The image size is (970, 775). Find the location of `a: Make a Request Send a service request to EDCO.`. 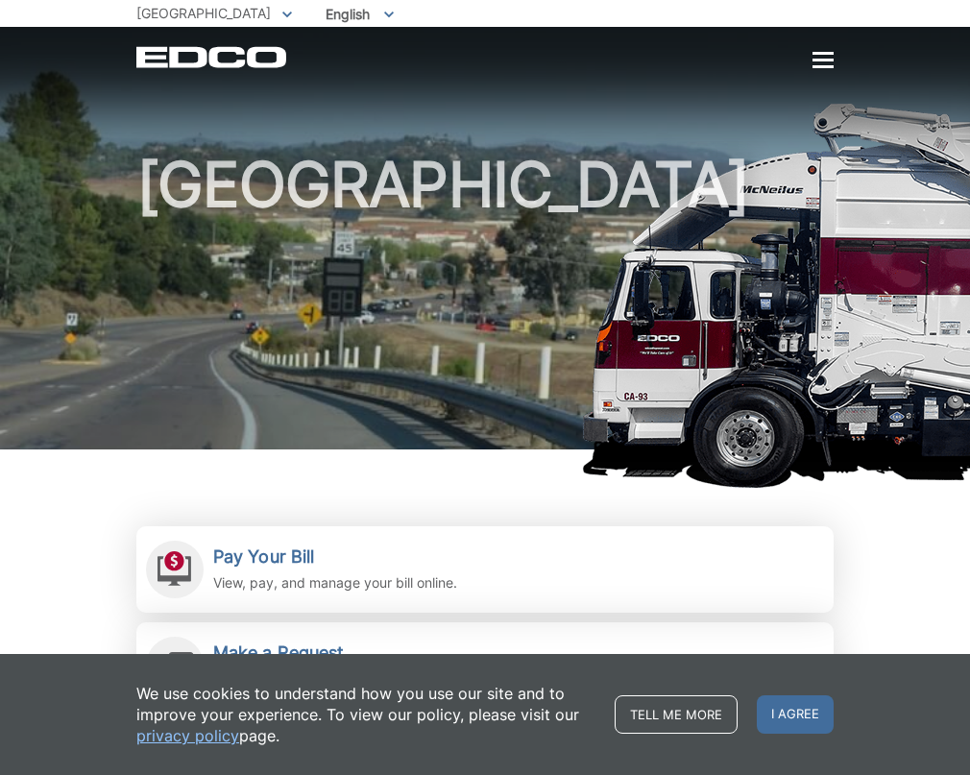

a: Make a Request Send a service request to EDCO. is located at coordinates (485, 666).